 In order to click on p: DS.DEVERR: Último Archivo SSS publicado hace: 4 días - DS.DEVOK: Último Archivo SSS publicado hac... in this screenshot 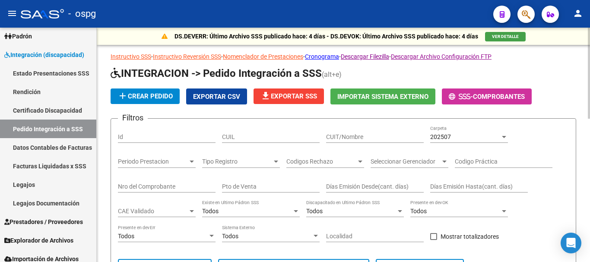, I will do `click(326, 36)`.